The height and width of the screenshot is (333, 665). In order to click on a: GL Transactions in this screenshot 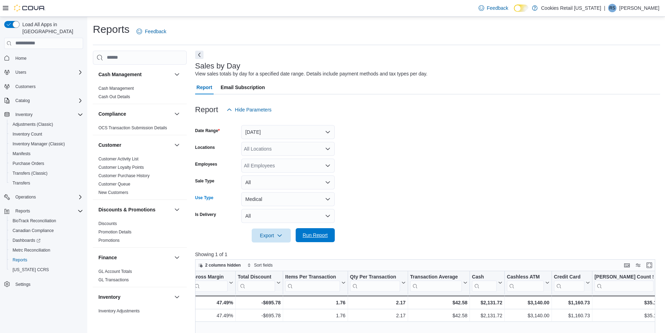, I will do `click(113, 280)`.